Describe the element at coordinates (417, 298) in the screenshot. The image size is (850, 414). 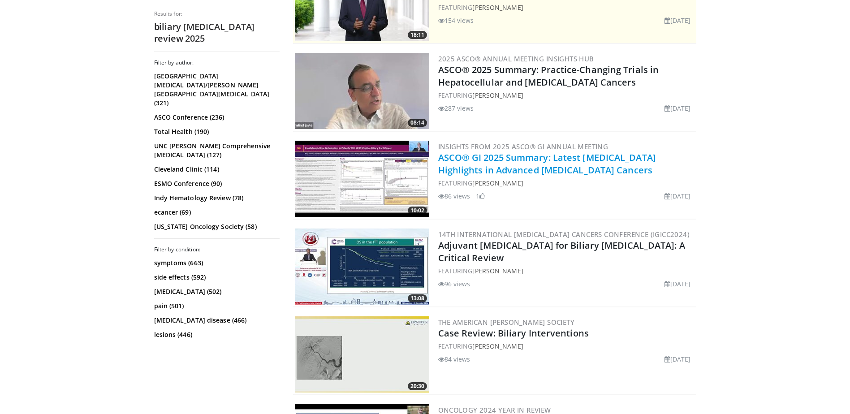
I see `span: 13:08` at that location.